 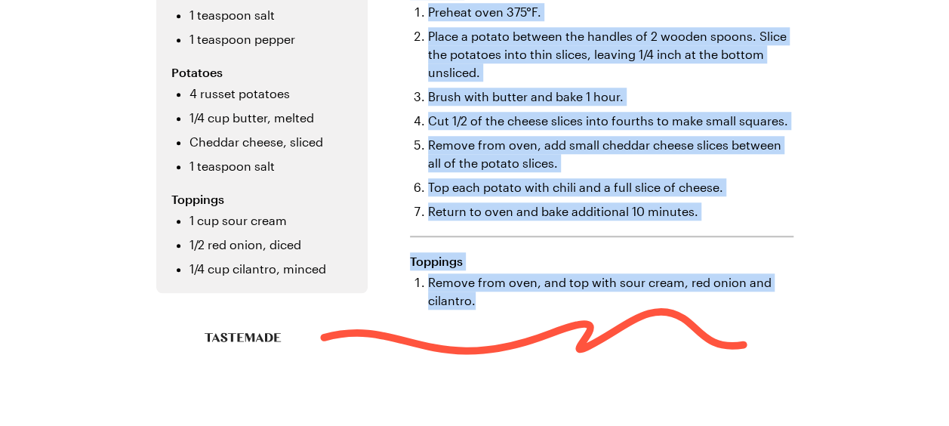 What do you see at coordinates (262, 72) in the screenshot?
I see `h3: Potatoes` at bounding box center [262, 72].